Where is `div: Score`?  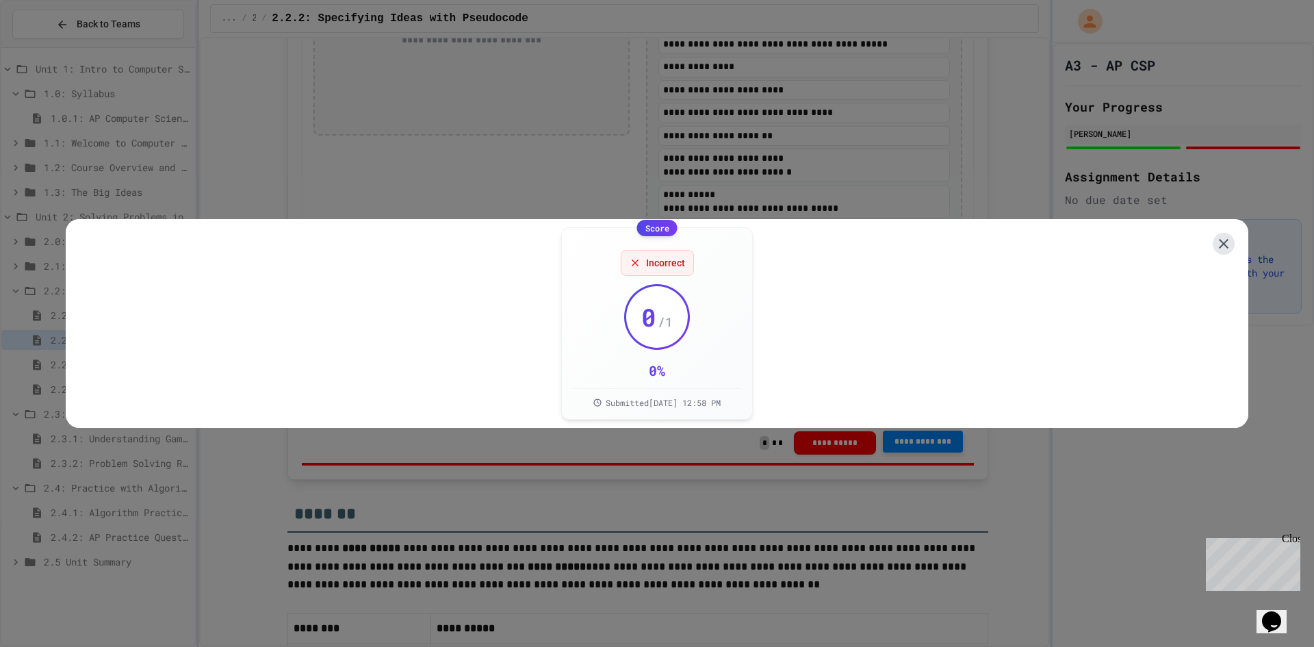 div: Score is located at coordinates (657, 228).